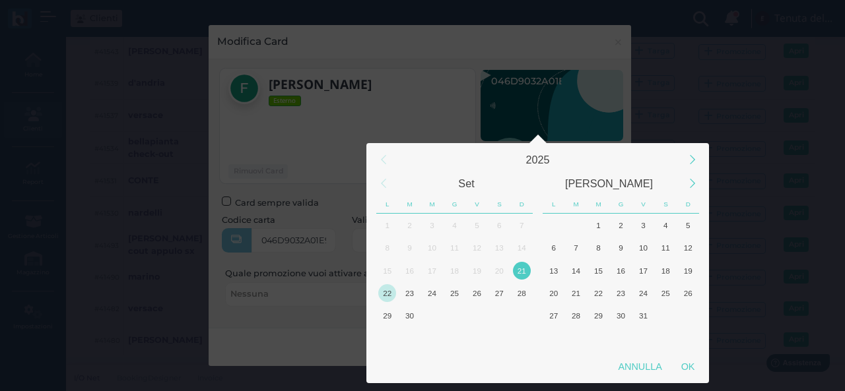  What do you see at coordinates (455, 271) in the screenshot?
I see `div: Giovedì, Settembre 18` at bounding box center [455, 271].